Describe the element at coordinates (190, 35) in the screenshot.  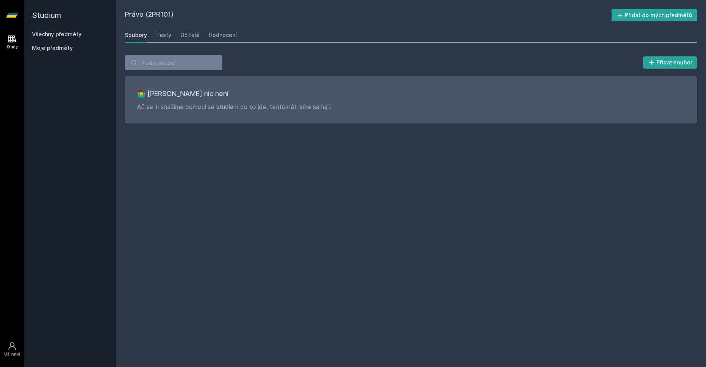
I see `a: Učitelé` at that location.